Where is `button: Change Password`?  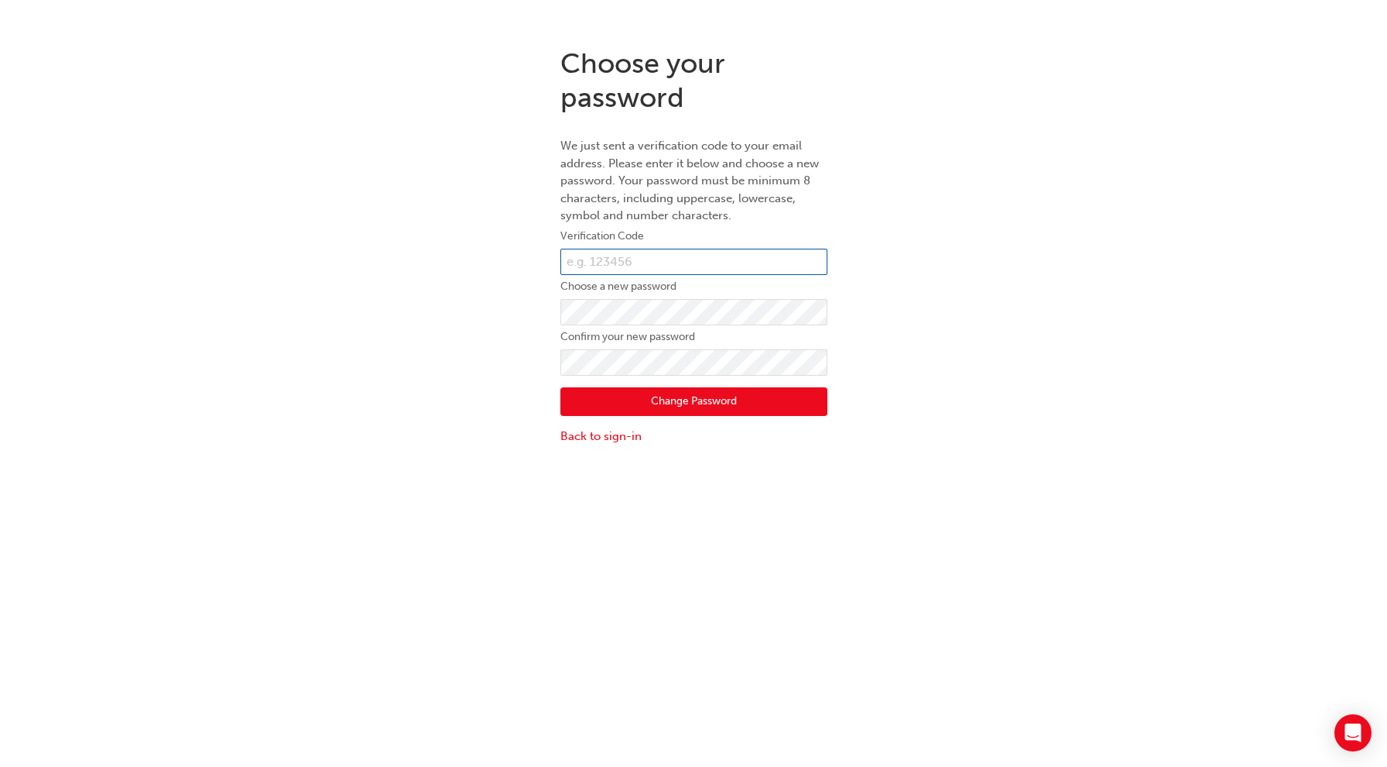
button: Change Password is located at coordinates (694, 402).